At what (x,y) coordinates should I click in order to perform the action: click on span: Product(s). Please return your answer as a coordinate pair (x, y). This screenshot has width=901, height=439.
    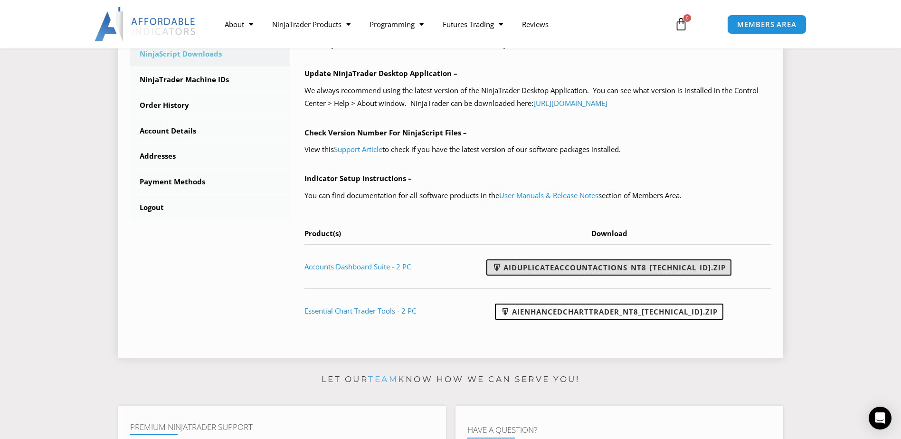
    Looking at the image, I should click on (323, 233).